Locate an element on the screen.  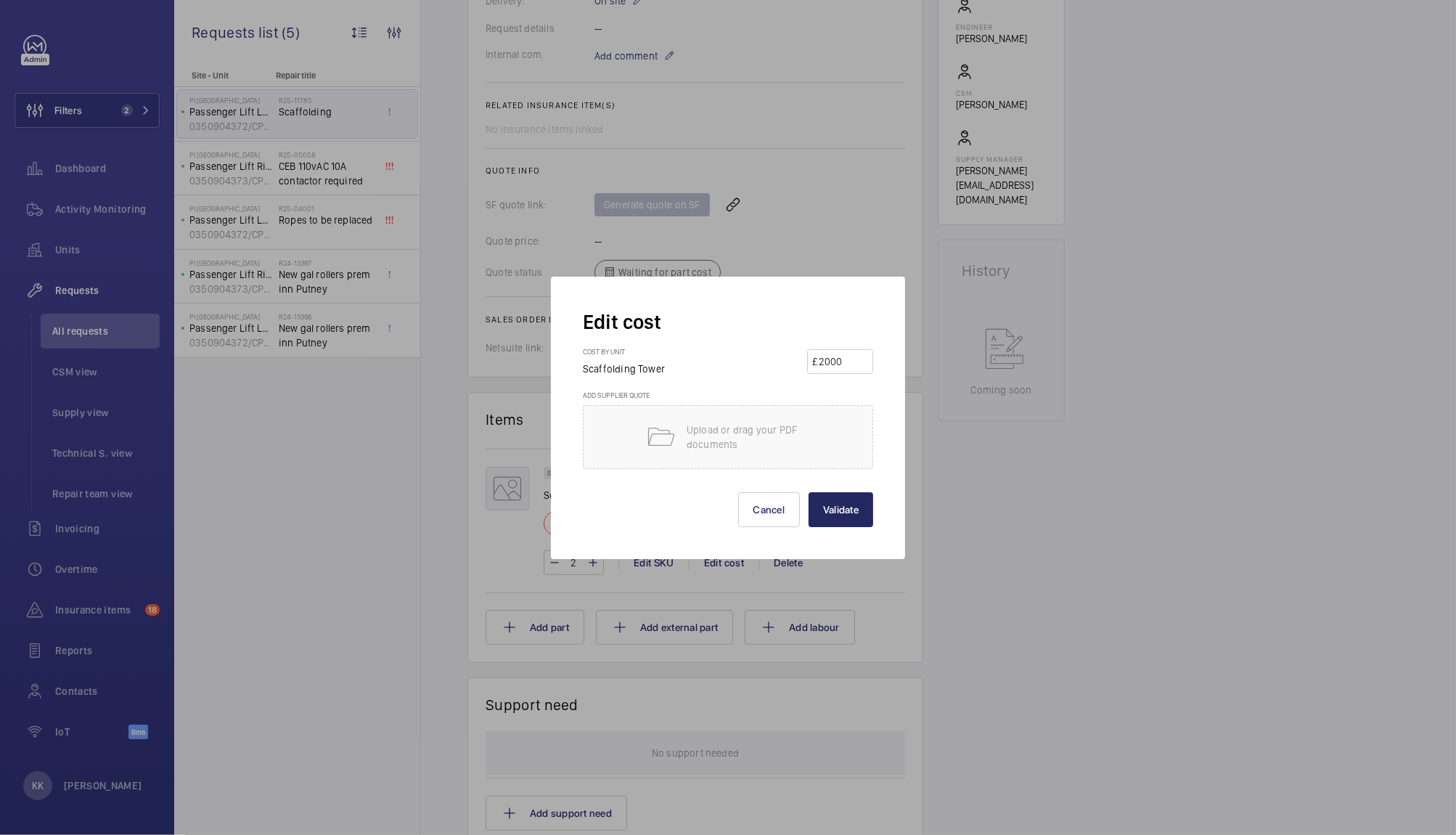
p: Upload or drag your PDF documents is located at coordinates (748, 437).